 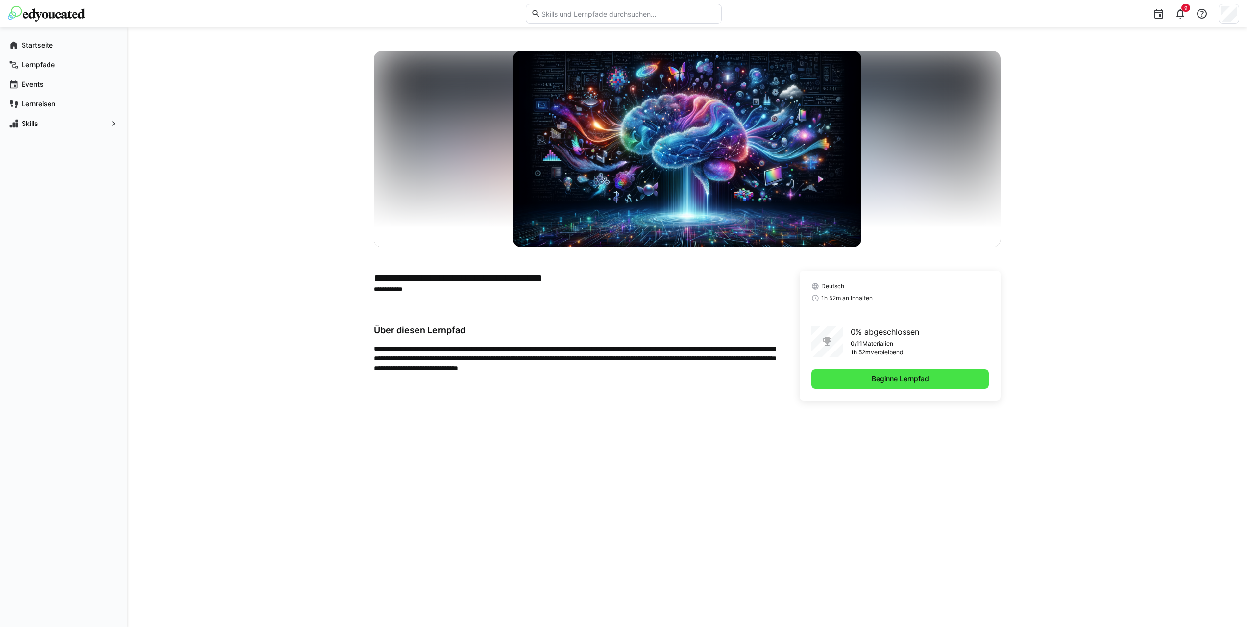 I want to click on h3: Über diesen Lernpfad, so click(x=575, y=330).